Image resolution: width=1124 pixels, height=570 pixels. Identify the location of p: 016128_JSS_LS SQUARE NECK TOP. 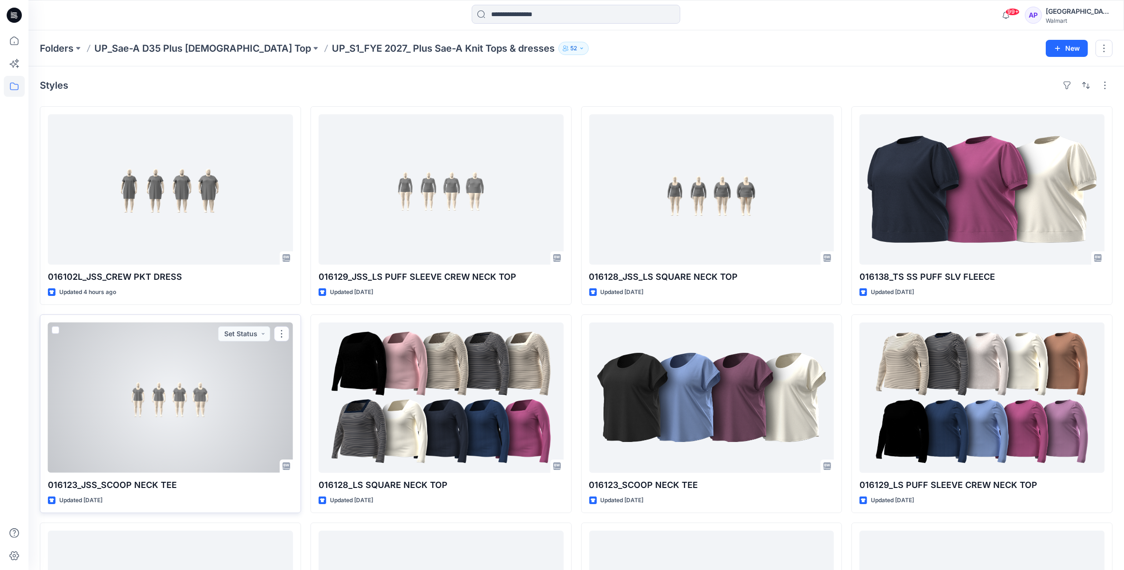
(712, 277).